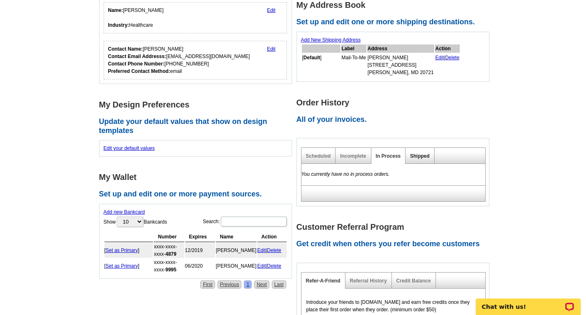  What do you see at coordinates (200, 237) in the screenshot?
I see `th: Expires` at bounding box center [200, 237].